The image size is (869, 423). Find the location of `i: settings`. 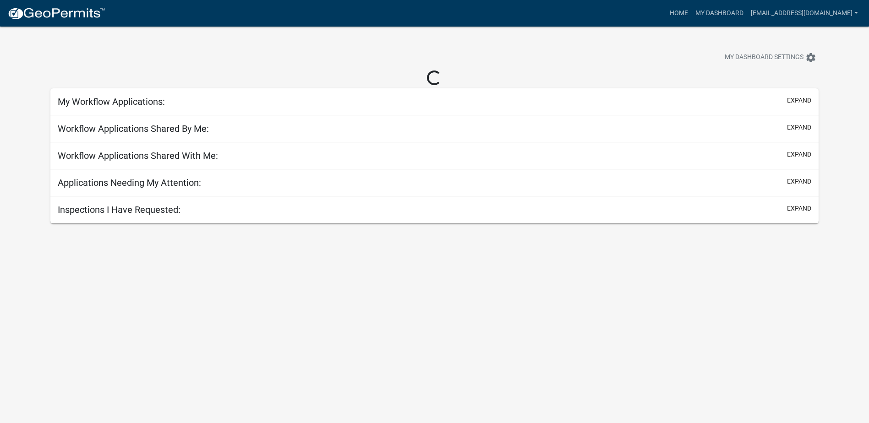

i: settings is located at coordinates (811, 58).